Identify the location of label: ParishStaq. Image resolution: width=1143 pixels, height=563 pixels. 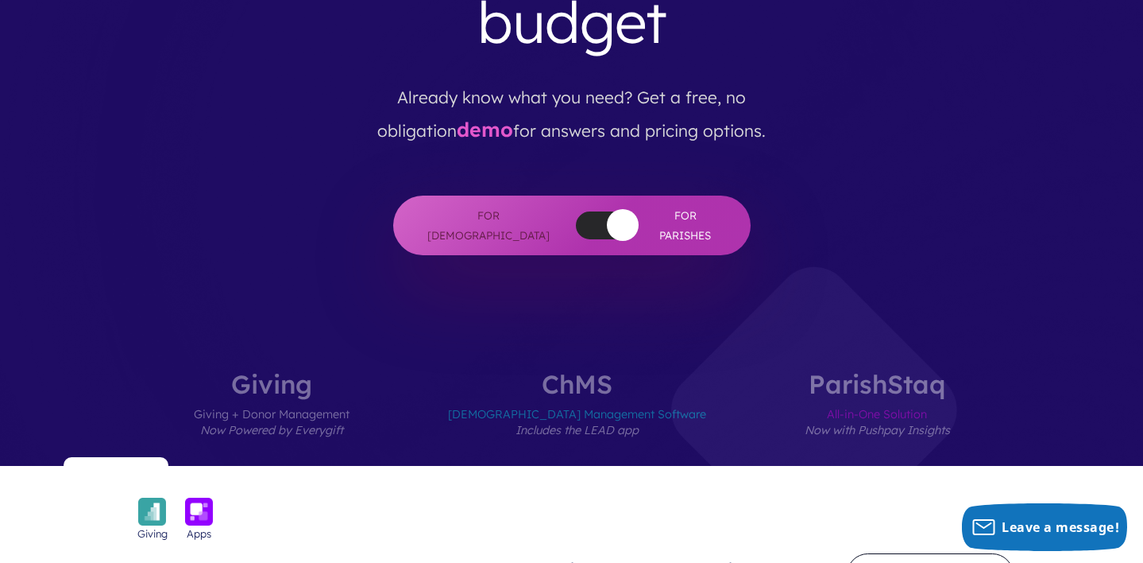
(877, 418).